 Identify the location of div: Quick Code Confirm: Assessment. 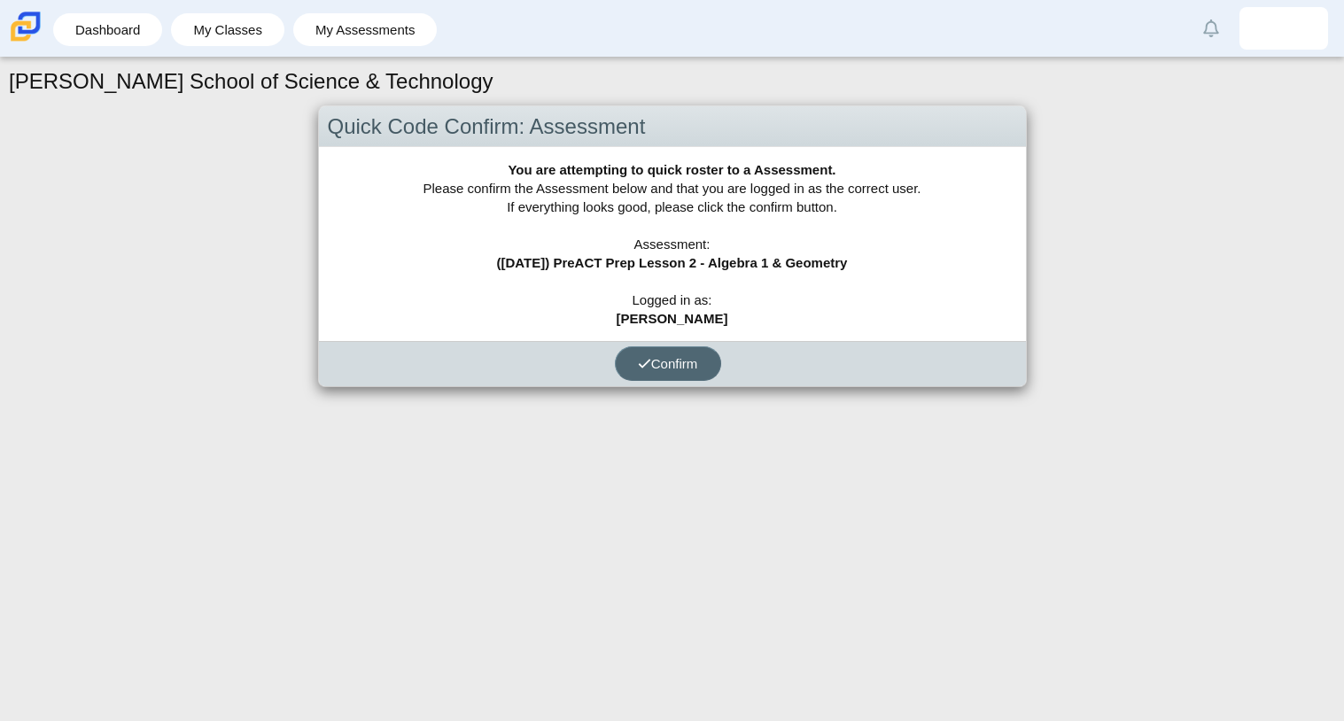
(673, 127).